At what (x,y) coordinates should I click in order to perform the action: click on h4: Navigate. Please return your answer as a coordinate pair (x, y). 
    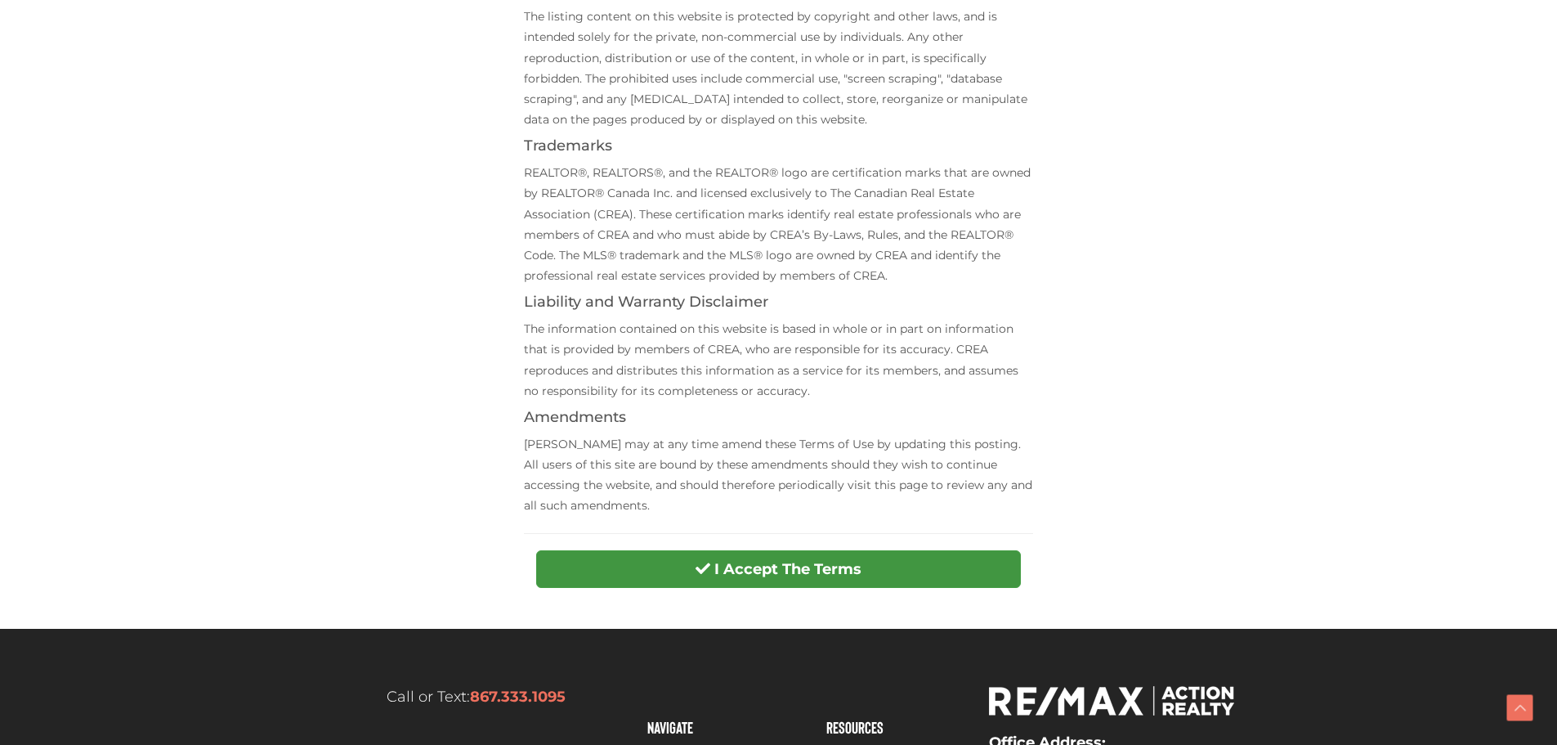
    Looking at the image, I should click on (728, 727).